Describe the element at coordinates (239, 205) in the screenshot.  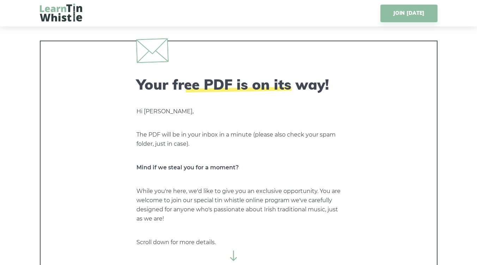
I see `p: While you're here, we'd like to give you an exclusive opportunity. You are welcome to join our sp...` at that location.